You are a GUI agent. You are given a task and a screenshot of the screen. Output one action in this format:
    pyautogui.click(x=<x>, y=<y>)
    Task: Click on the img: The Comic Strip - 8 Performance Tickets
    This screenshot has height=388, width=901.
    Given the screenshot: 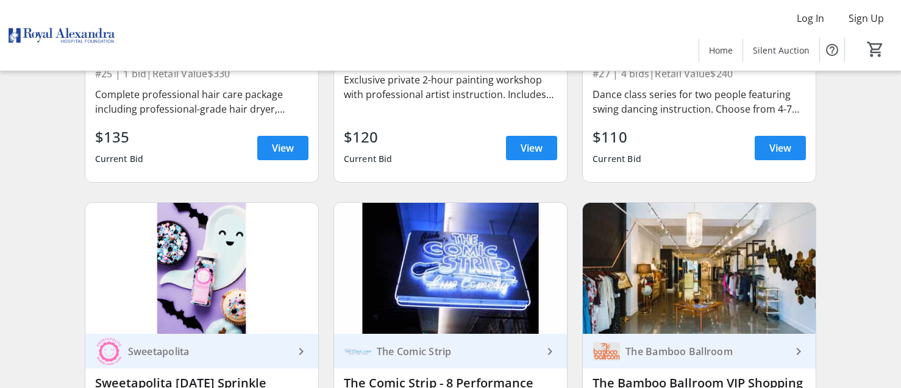 What is the action you would take?
    pyautogui.click(x=450, y=268)
    